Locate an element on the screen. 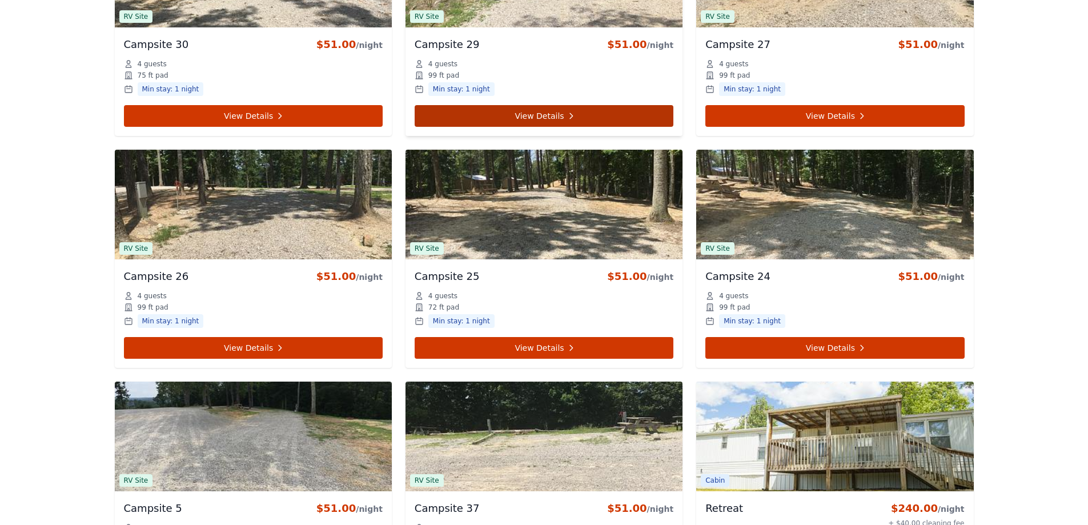 The image size is (1088, 525). img: Campsite 26 is located at coordinates (253, 204).